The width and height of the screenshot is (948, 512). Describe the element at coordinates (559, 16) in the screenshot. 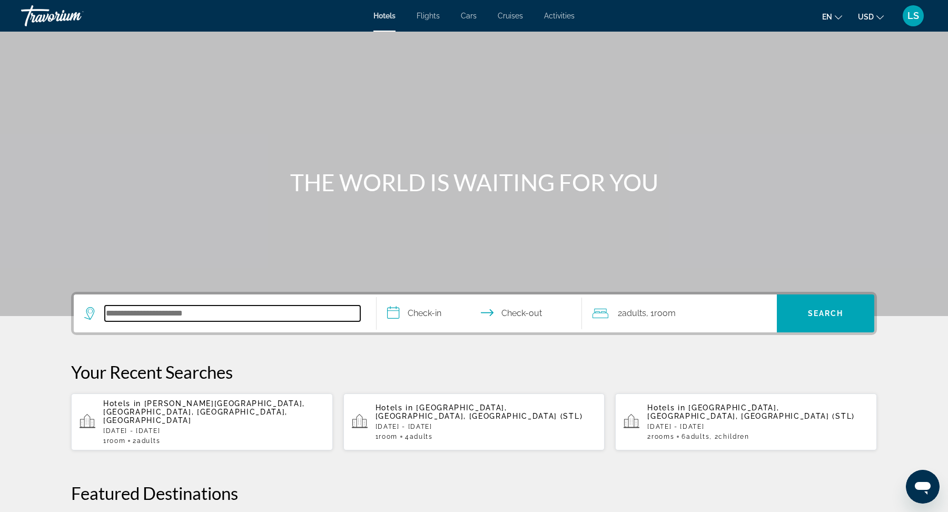

I see `span: Activities` at that location.